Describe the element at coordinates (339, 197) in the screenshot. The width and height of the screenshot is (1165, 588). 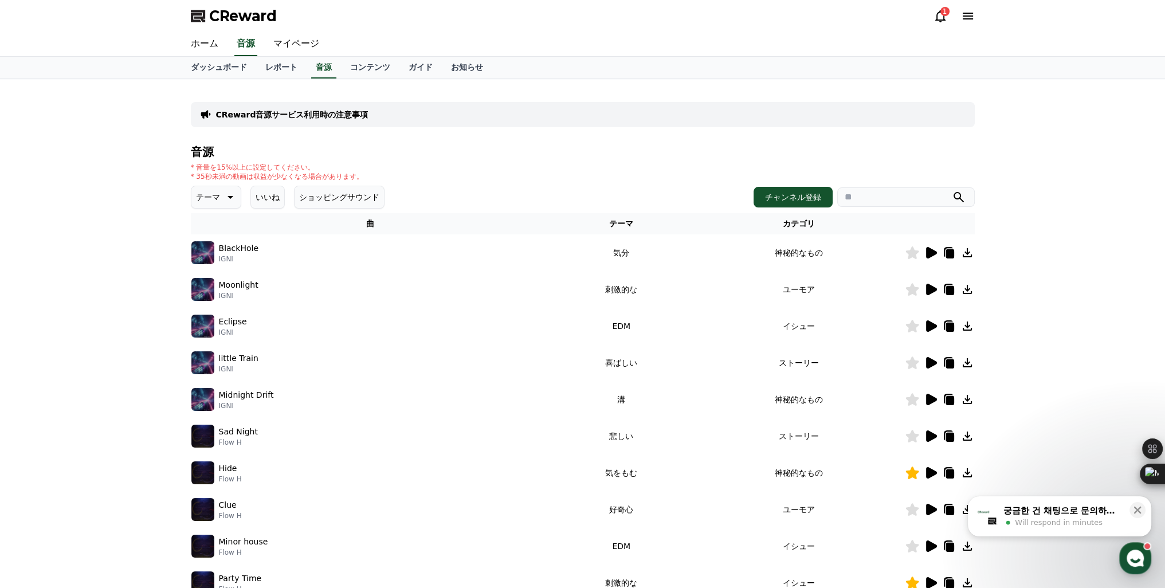
I see `button: ショッピングサウンド` at that location.